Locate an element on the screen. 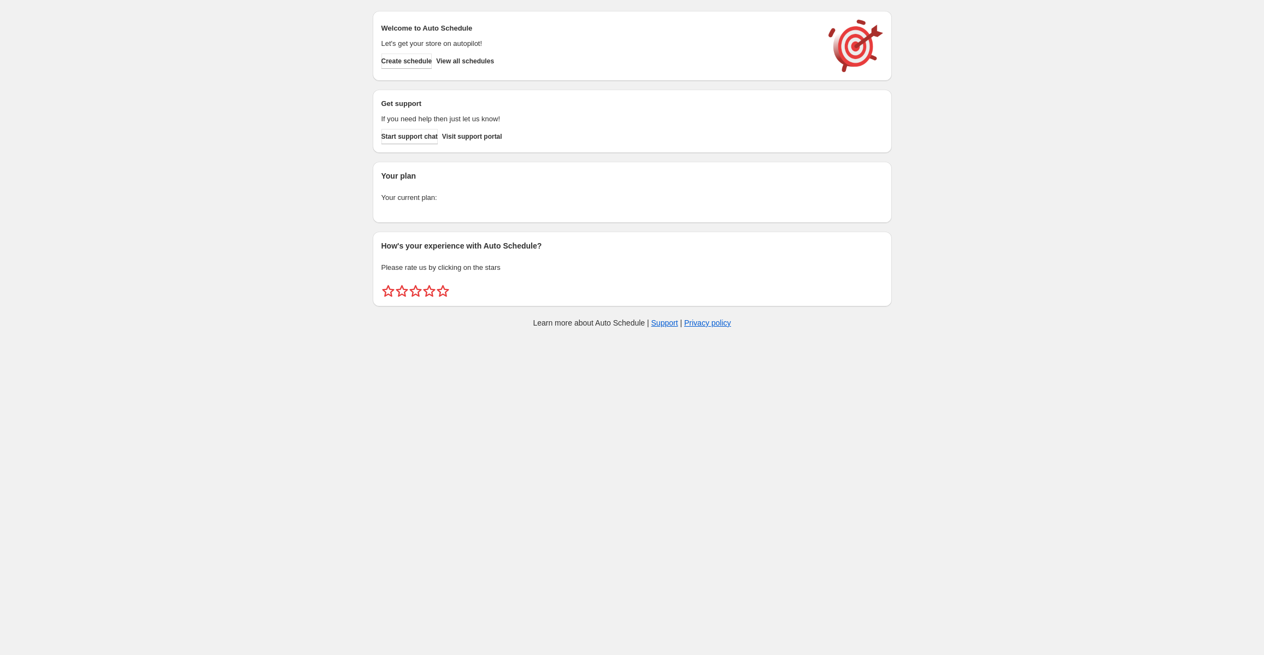 Image resolution: width=1264 pixels, height=655 pixels. a: Visit support portal is located at coordinates (472, 137).